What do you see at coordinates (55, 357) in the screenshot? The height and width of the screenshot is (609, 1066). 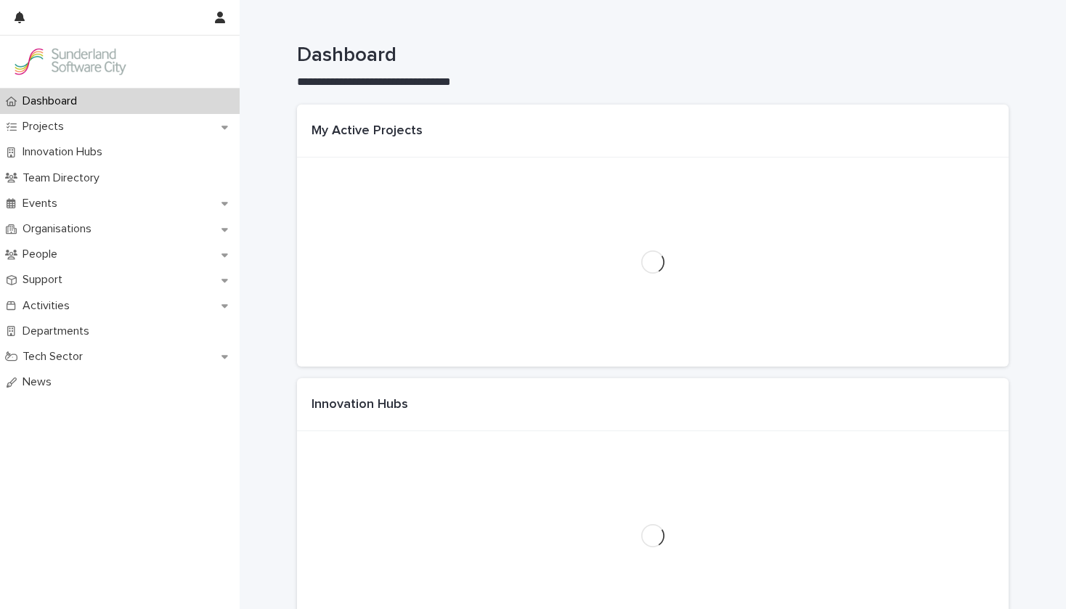 I see `p: Tech Sector` at bounding box center [55, 357].